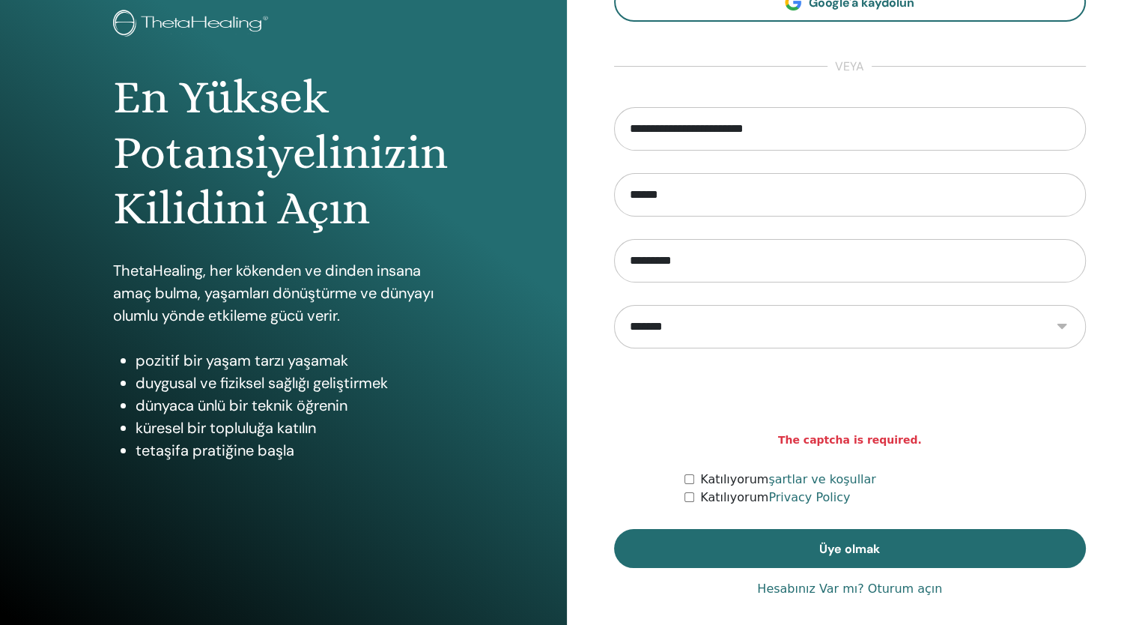 Image resolution: width=1133 pixels, height=625 pixels. What do you see at coordinates (283, 153) in the screenshot?
I see `h1: En Yüksek Potansiyelinizin Kilidini Açın` at bounding box center [283, 153].